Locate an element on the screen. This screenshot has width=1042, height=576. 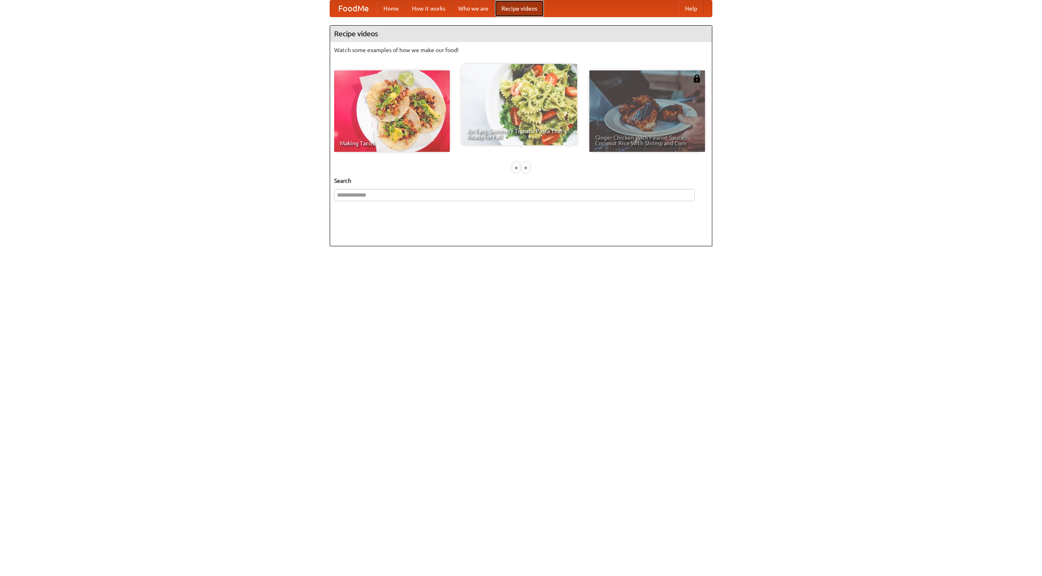
a: FoodMe is located at coordinates (353, 9).